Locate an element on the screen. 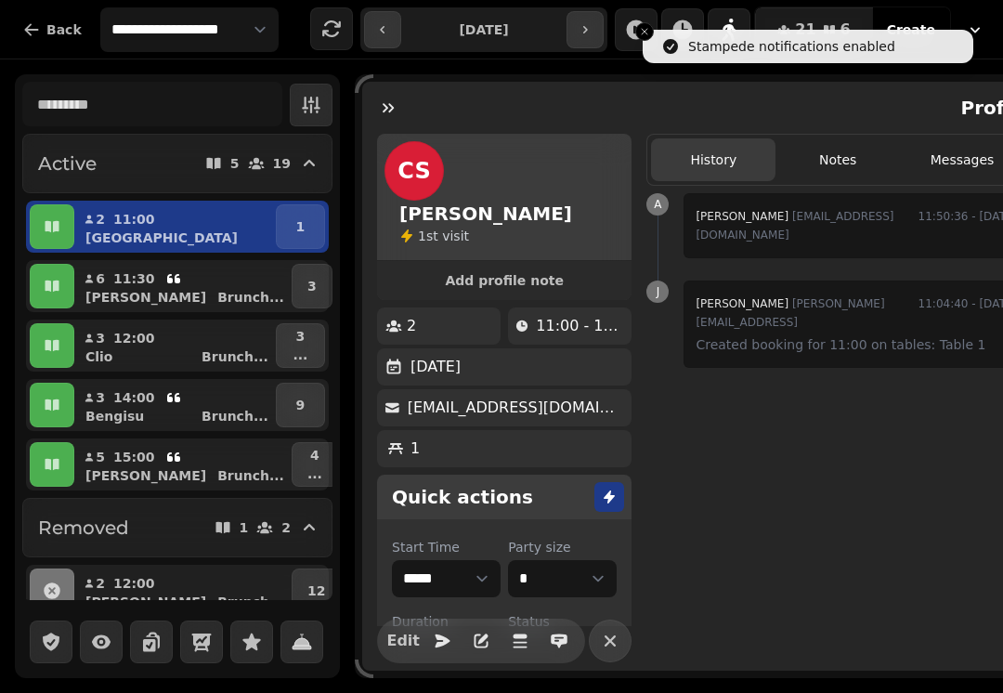 The width and height of the screenshot is (1003, 693). div: Stampede notifications enabled is located at coordinates (791, 46).